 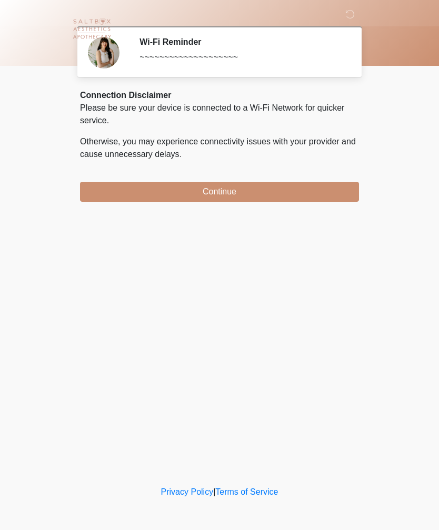 What do you see at coordinates (247, 491) in the screenshot?
I see `a: Terms of Service` at bounding box center [247, 491].